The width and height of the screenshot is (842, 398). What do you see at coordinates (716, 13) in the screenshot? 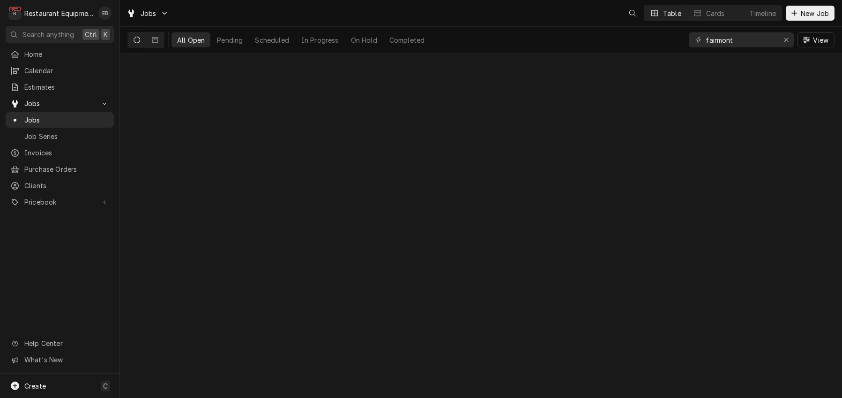
I see `div: Cards` at bounding box center [716, 13].